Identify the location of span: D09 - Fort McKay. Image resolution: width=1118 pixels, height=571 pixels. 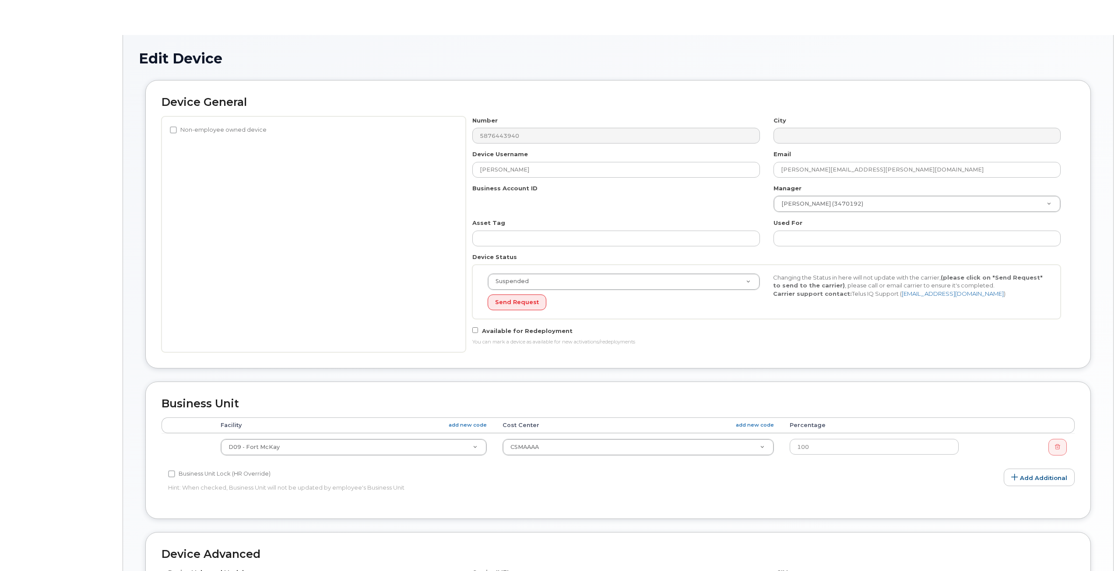
(254, 447).